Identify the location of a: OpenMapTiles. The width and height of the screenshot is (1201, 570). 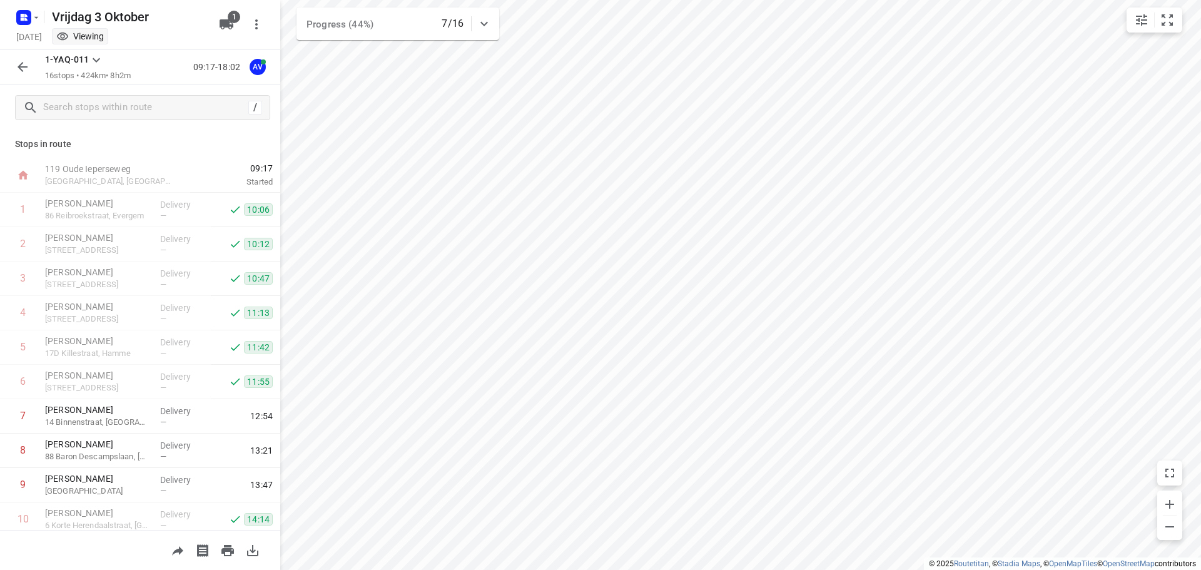
(1072, 563).